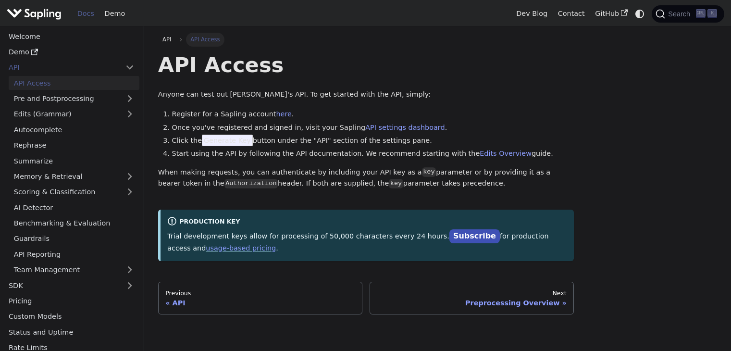  What do you see at coordinates (640, 13) in the screenshot?
I see `button: Switch between dark and light mode (currently system mode)` at bounding box center [640, 13].